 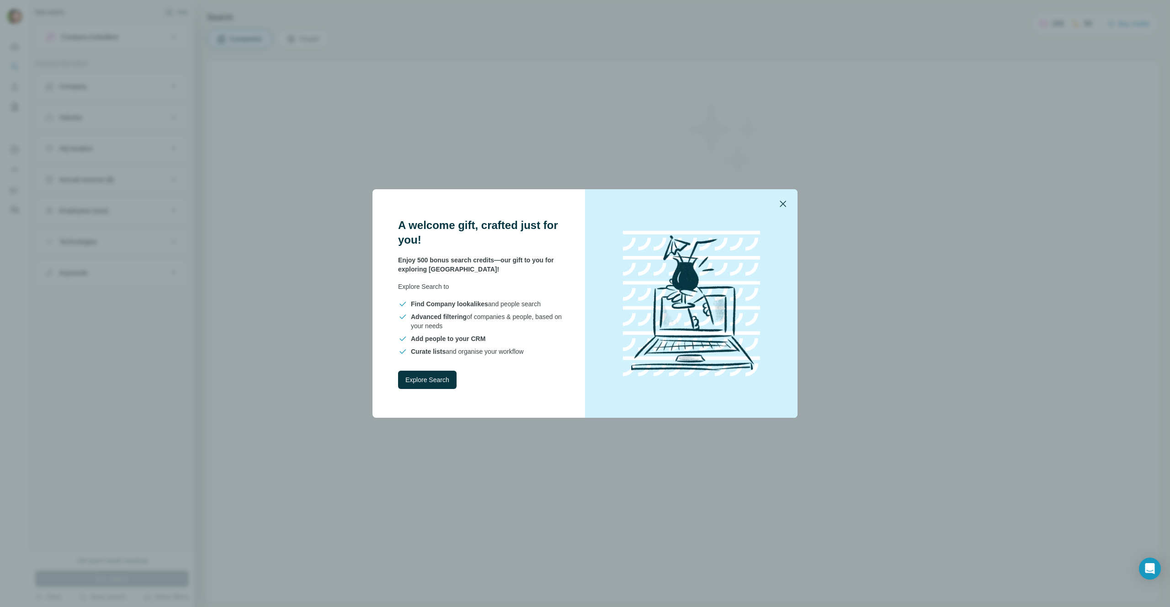 What do you see at coordinates (427, 380) in the screenshot?
I see `span: Explore Search` at bounding box center [427, 380].